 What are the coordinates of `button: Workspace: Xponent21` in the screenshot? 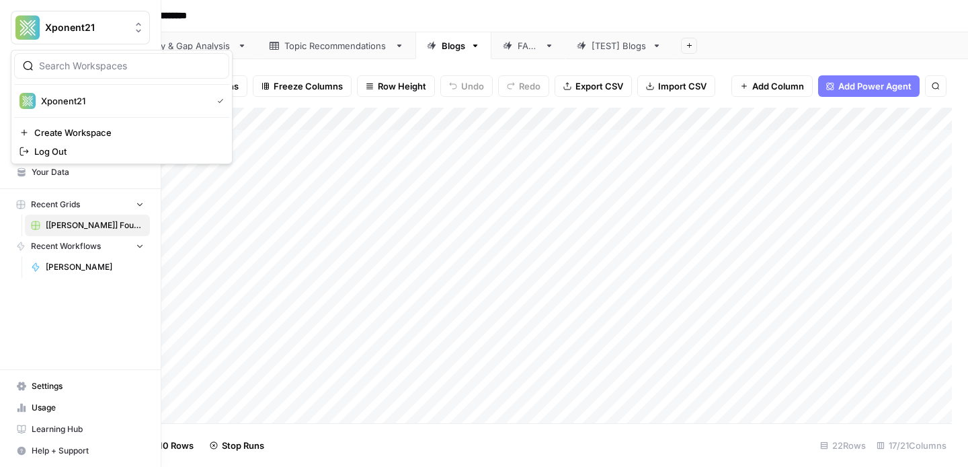 It's located at (80, 28).